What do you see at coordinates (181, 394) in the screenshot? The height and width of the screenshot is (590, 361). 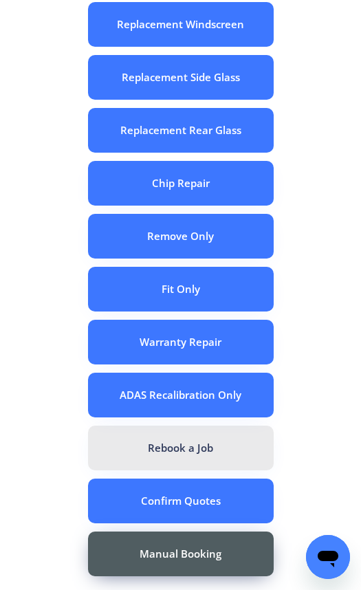 I see `button: ADAS Recalibration Only` at bounding box center [181, 394].